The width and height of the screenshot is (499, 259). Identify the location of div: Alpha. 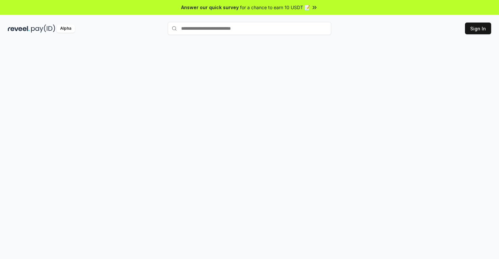
(66, 28).